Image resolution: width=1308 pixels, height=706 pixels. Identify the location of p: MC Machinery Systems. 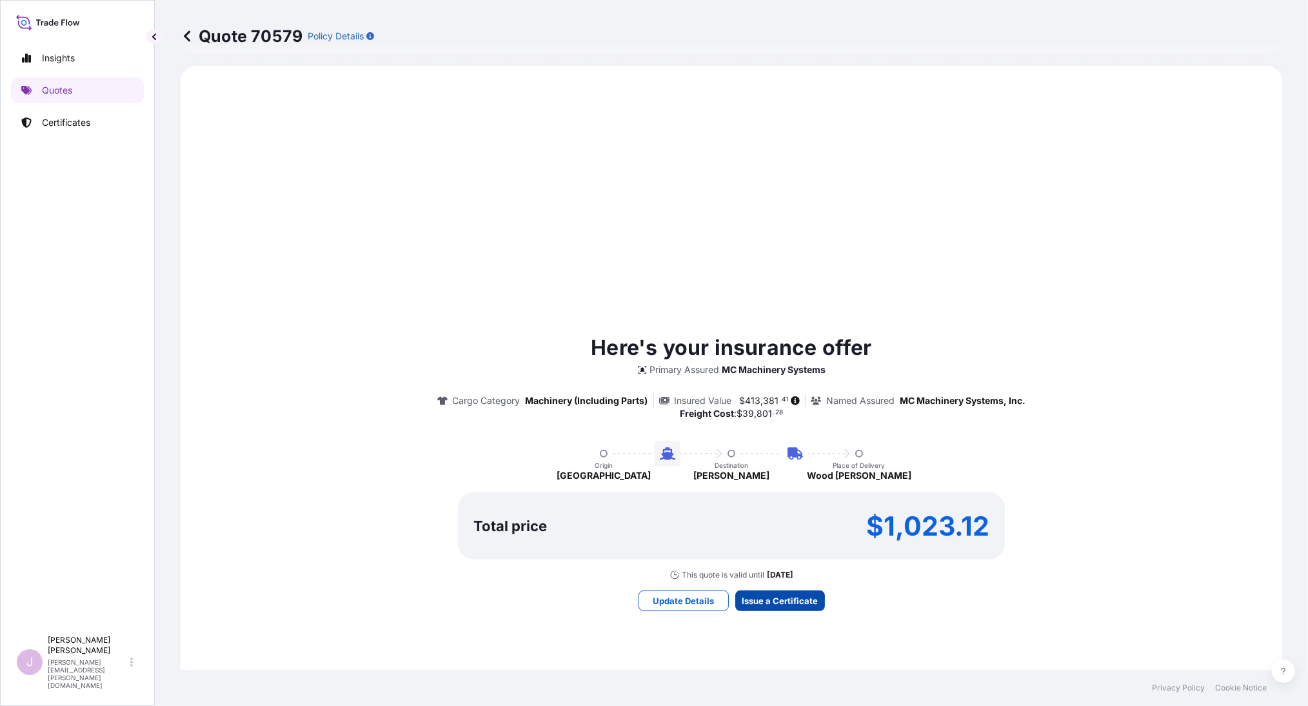
(774, 370).